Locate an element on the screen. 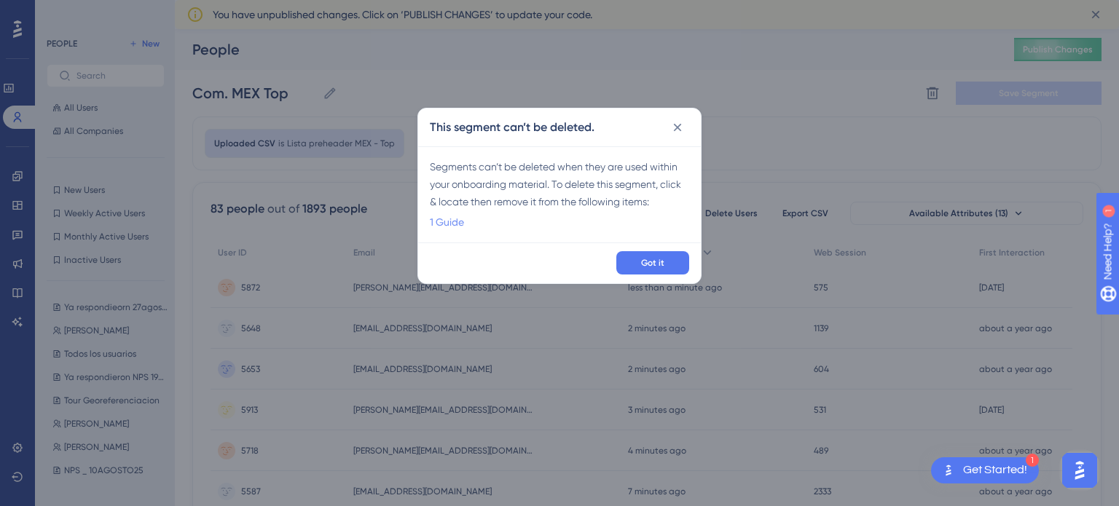  div: Segments can’t be deleted when they are used within your onboarding material. To delete this segm... is located at coordinates (559, 194).